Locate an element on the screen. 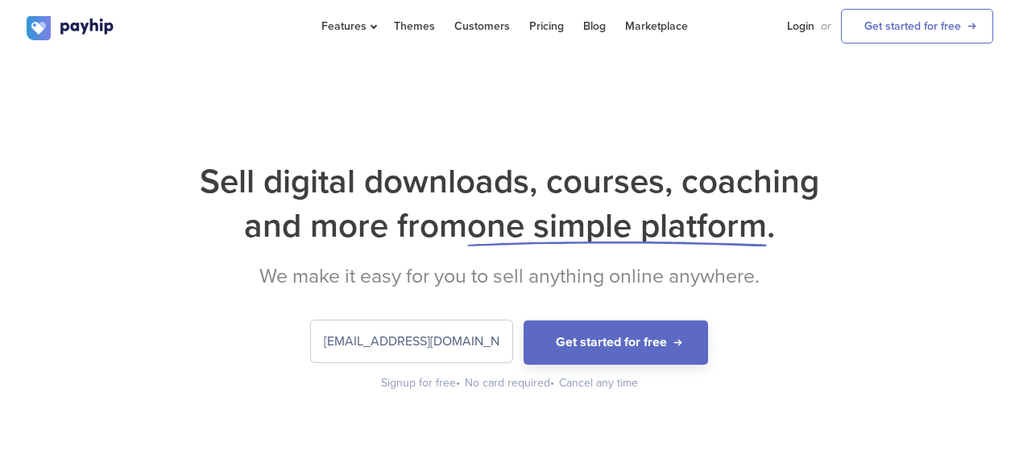 The width and height of the screenshot is (1019, 471). div: No card required is located at coordinates (510, 383).